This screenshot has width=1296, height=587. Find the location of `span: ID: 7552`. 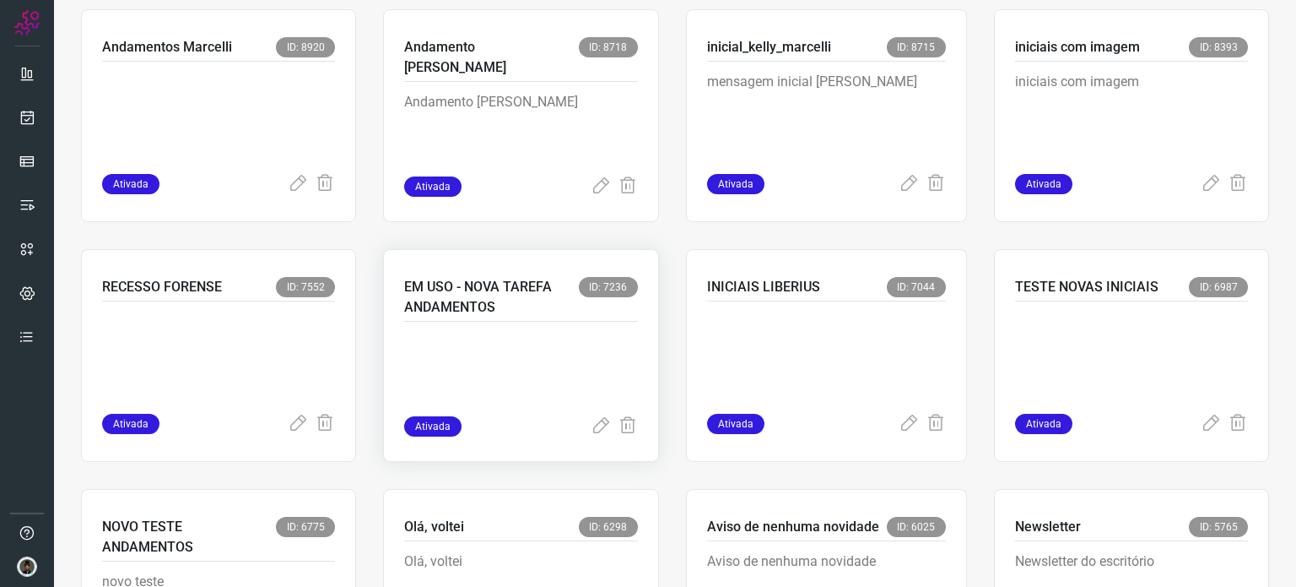

span: ID: 7552 is located at coordinates (306, 287).